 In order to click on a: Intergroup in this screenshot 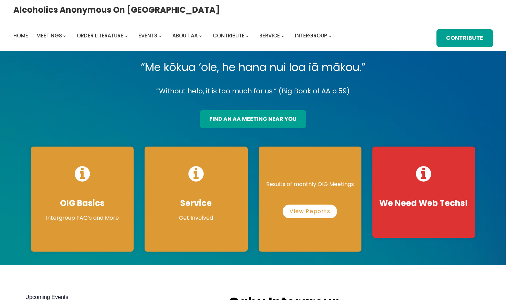, I will do `click(311, 36)`.